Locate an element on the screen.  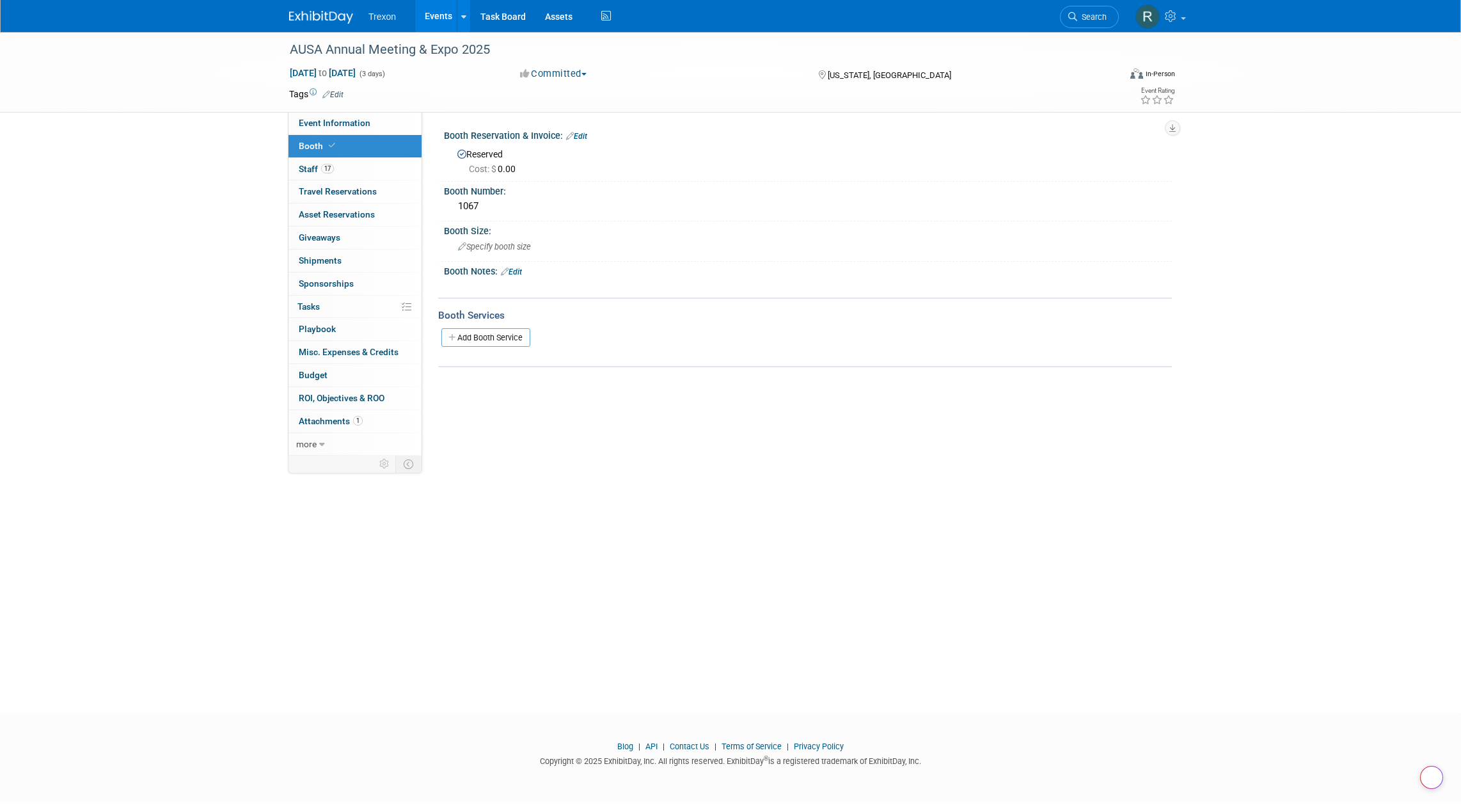
a: Booth is located at coordinates (355, 146).